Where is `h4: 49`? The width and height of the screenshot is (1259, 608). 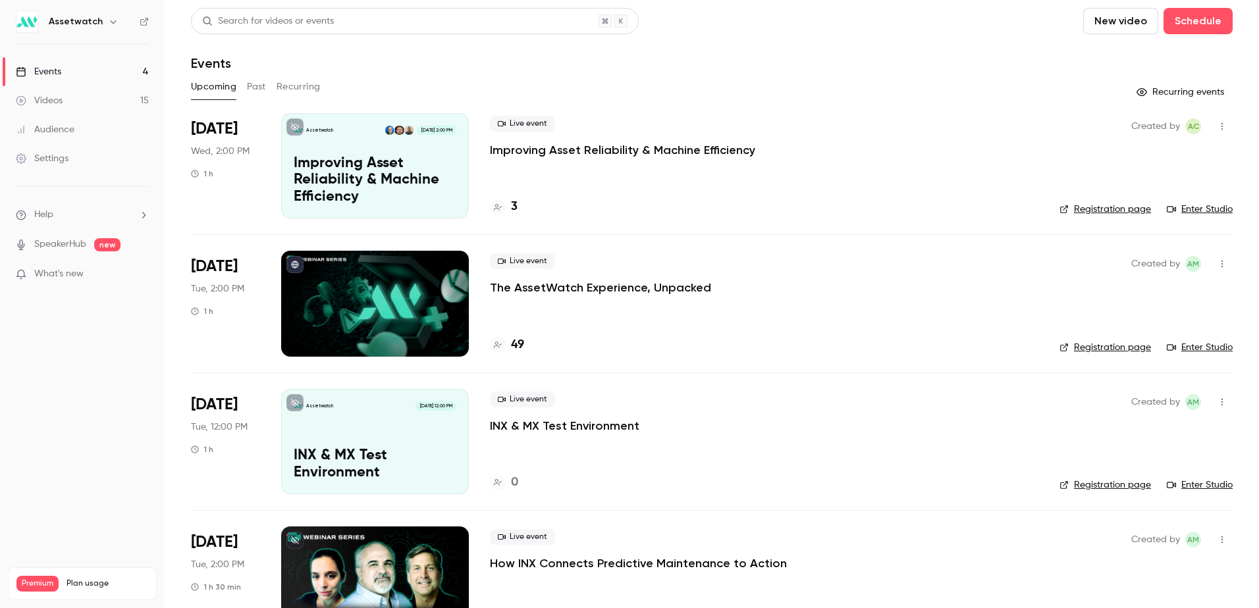
h4: 49 is located at coordinates (518, 345).